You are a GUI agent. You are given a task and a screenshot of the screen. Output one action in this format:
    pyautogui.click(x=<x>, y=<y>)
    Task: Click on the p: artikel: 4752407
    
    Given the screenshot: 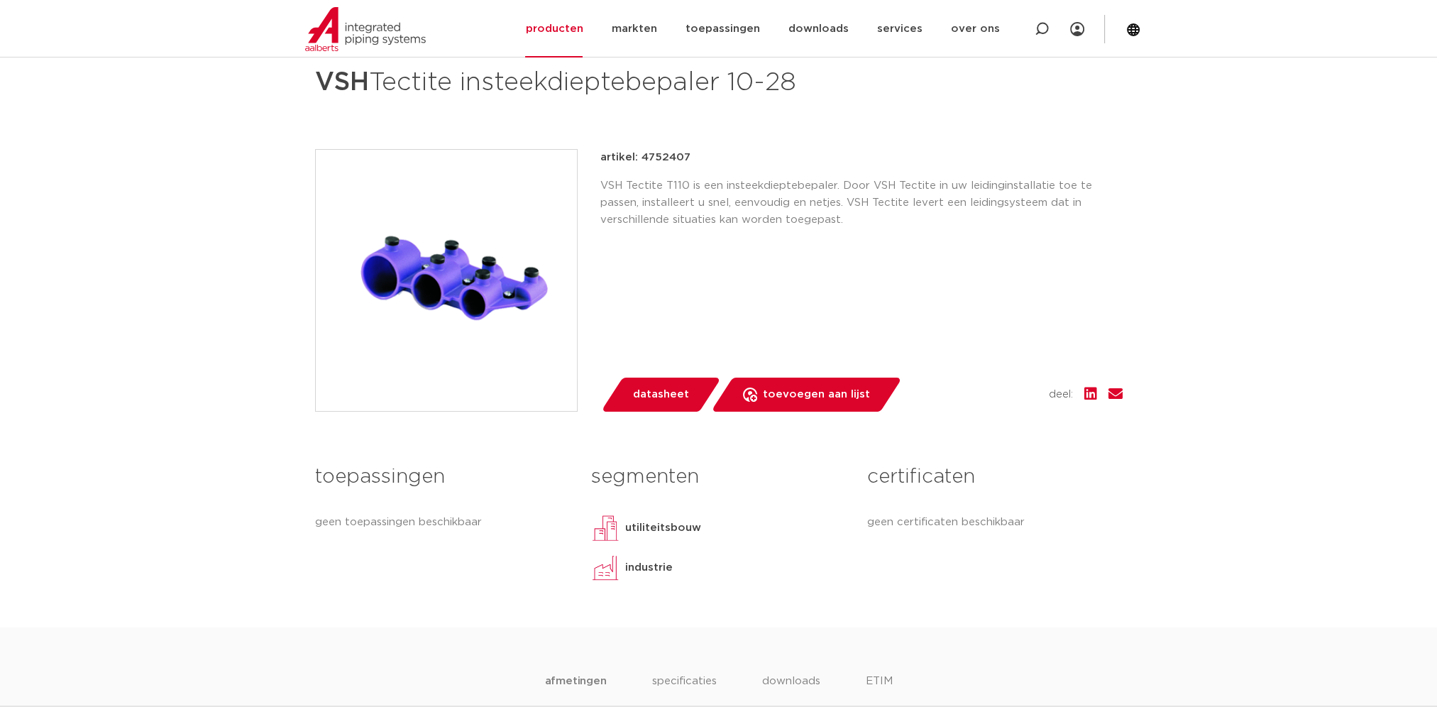 What is the action you would take?
    pyautogui.click(x=645, y=158)
    